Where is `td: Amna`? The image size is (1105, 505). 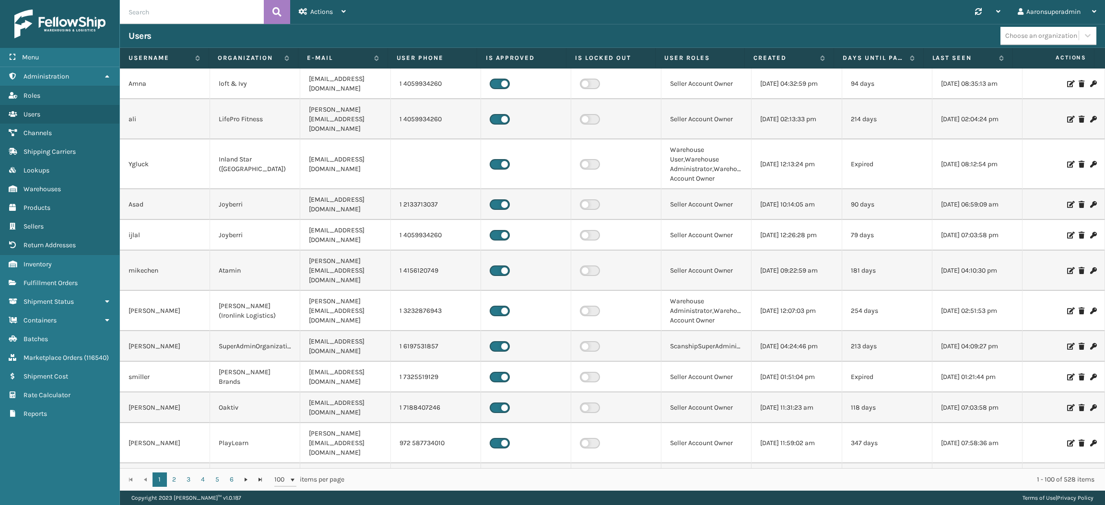 td: Amna is located at coordinates (165, 84).